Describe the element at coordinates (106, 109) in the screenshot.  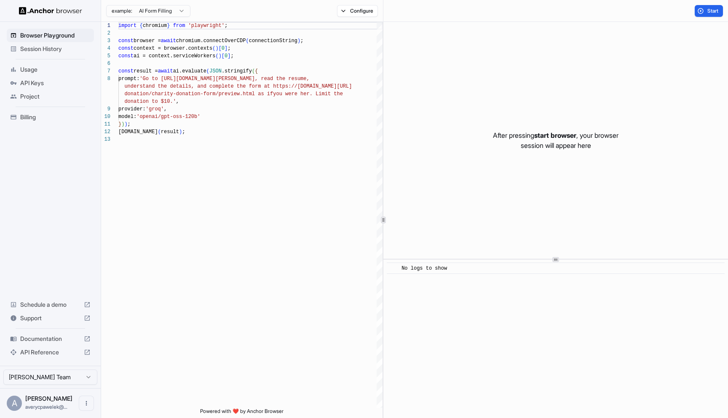
I see `div: 9` at that location.